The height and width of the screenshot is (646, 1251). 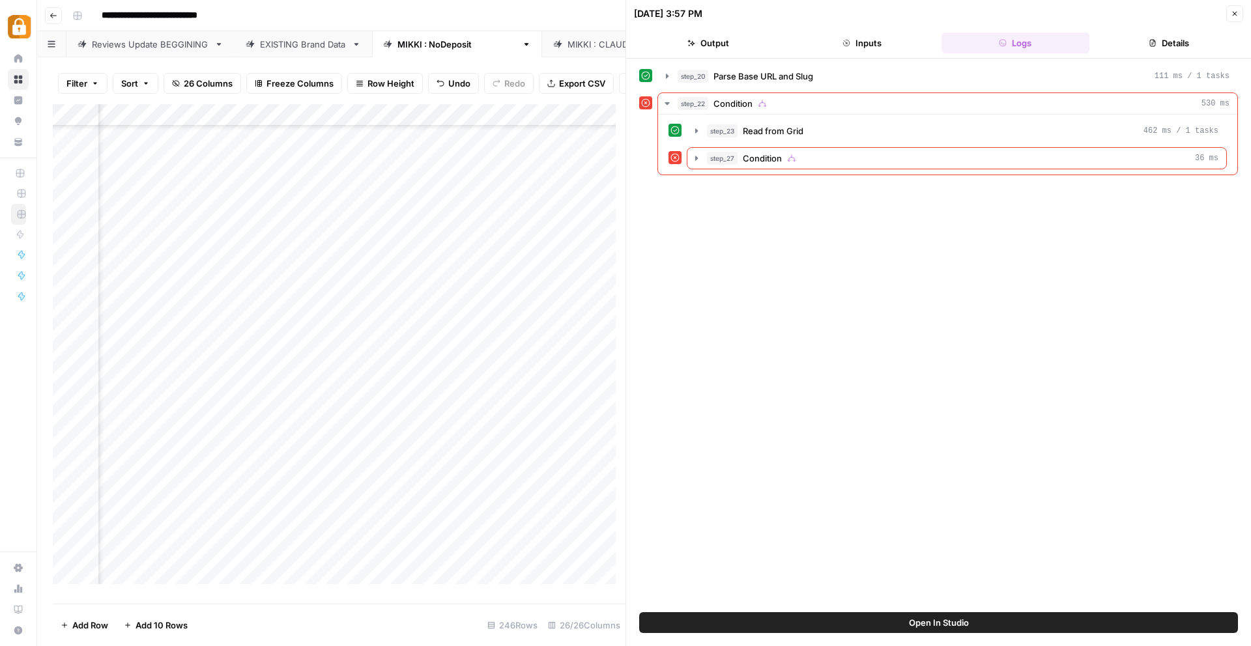 What do you see at coordinates (391, 83) in the screenshot?
I see `span: Row Height` at bounding box center [391, 83].